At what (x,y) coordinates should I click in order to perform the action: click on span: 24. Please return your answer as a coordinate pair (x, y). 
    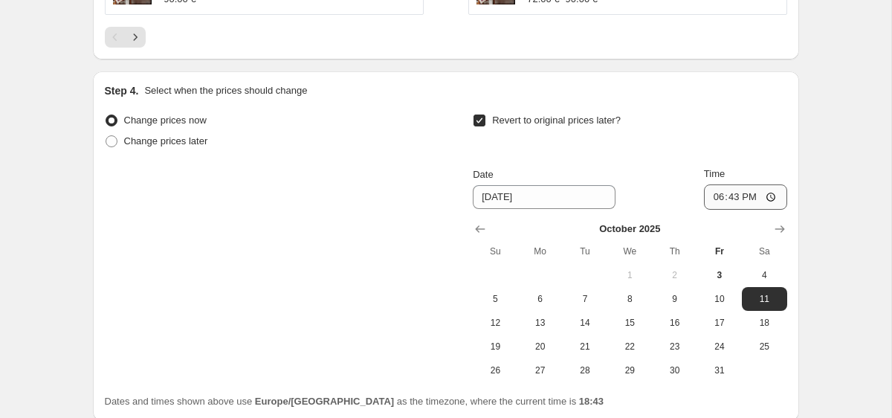
    Looking at the image, I should click on (720, 347).